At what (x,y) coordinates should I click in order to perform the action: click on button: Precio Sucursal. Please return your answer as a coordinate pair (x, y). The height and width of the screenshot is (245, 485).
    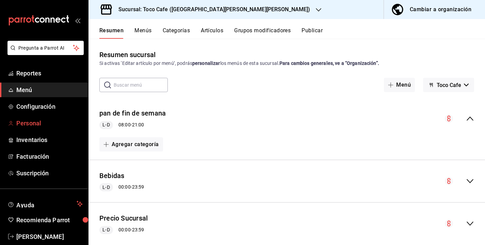
    Looking at the image, I should click on (123, 218).